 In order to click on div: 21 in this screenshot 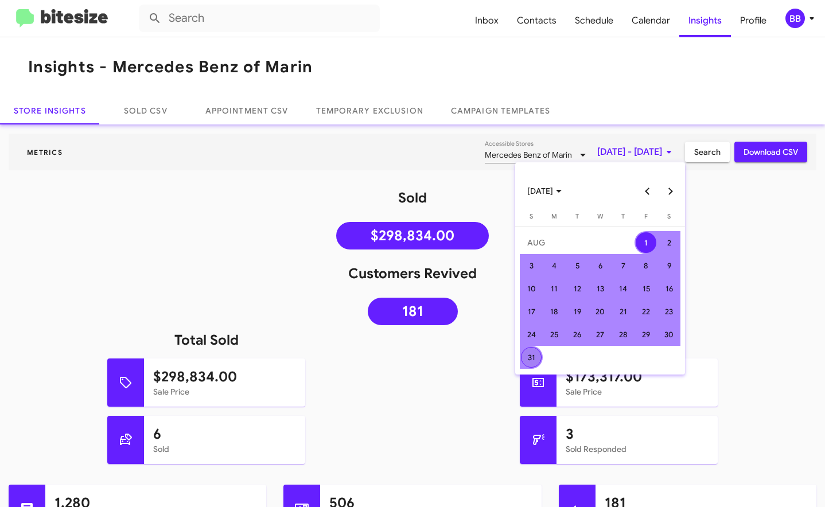, I will do `click(623, 311)`.